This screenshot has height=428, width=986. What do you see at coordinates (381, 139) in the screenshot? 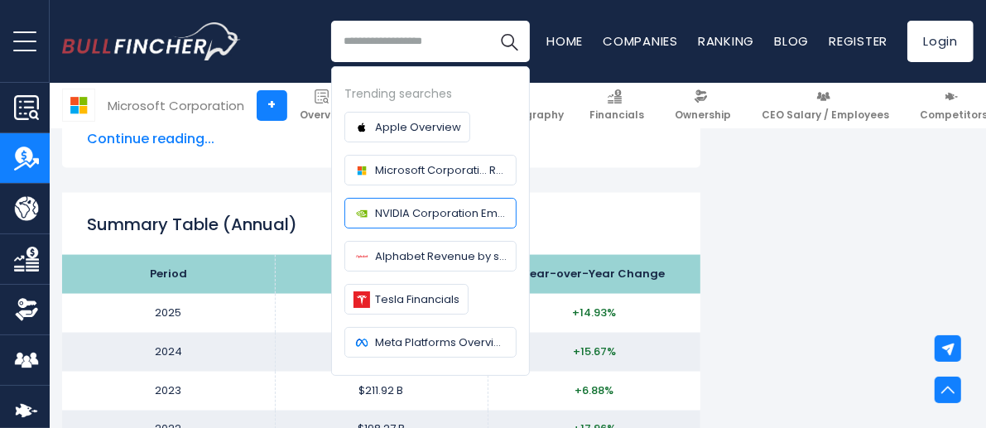
I see `span: Continue reading...` at bounding box center [381, 139].